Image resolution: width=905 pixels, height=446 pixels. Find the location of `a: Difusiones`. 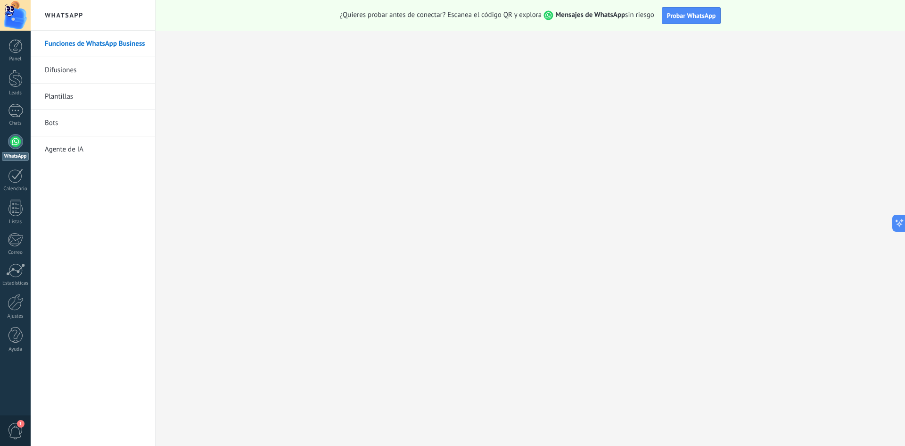

a: Difusiones is located at coordinates (95, 70).